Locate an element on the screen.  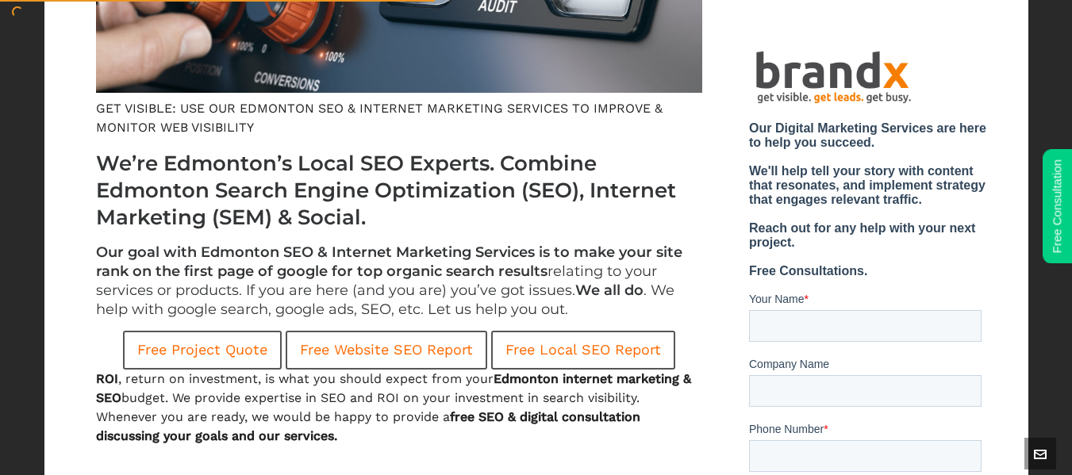
h4: relating to your services or products. If you are here (and you are) you’ve got issues. . We help... is located at coordinates (399, 281).